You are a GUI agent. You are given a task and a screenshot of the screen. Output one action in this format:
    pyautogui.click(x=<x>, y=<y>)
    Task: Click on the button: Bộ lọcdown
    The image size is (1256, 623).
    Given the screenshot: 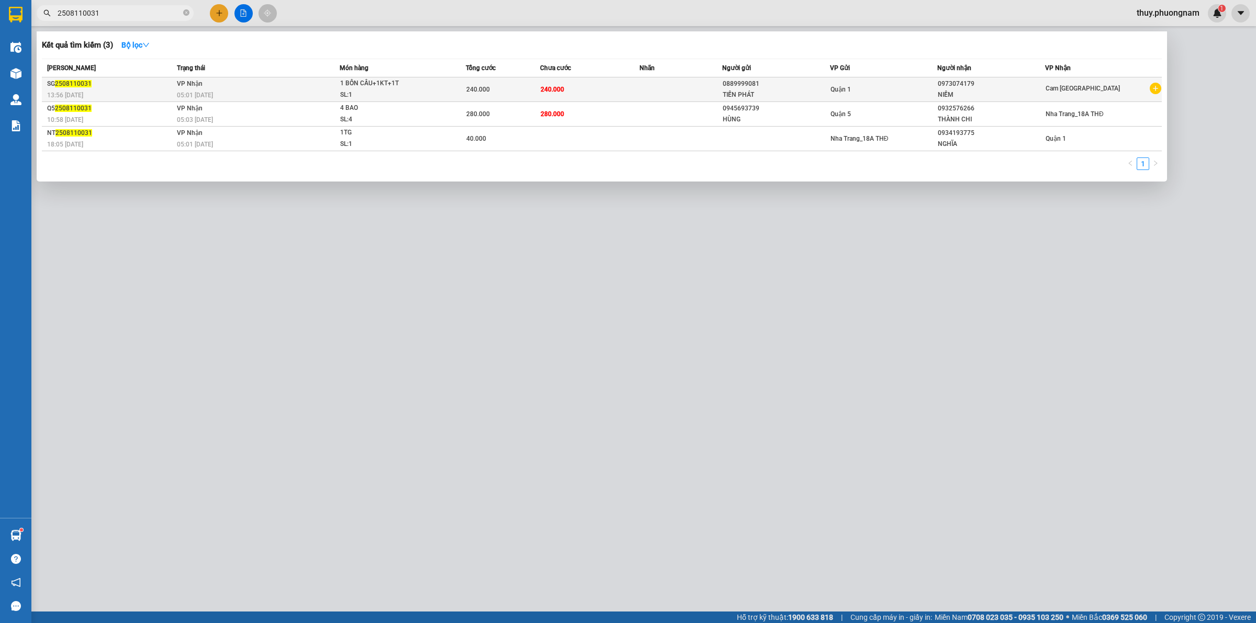 What is the action you would take?
    pyautogui.click(x=136, y=45)
    